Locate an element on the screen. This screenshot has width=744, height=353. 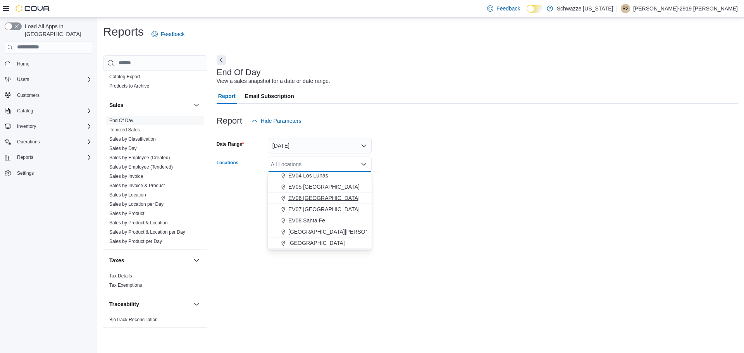
button: Reports is located at coordinates (25, 157).